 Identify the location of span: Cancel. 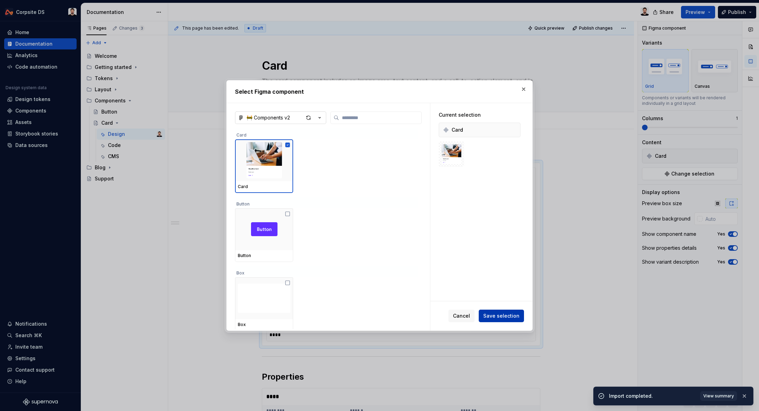
(462, 316).